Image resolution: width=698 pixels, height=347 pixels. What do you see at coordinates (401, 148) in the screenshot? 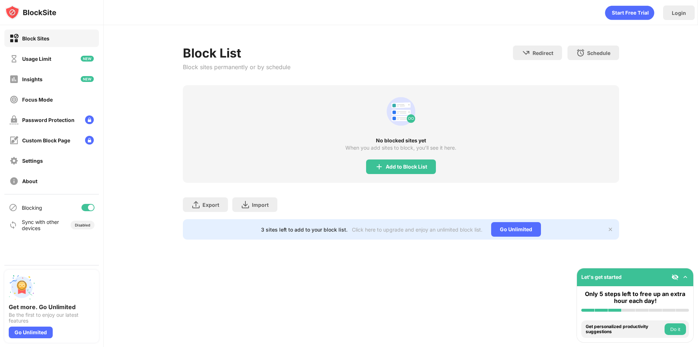
I see `div: When you add sites to block, you’ll see it here.` at bounding box center [401, 148].